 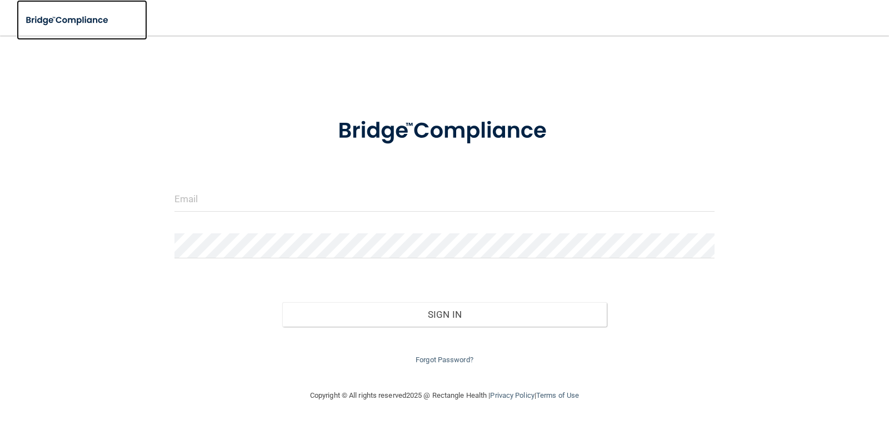 What do you see at coordinates (445, 315) in the screenshot?
I see `button: Sign In` at bounding box center [445, 315].